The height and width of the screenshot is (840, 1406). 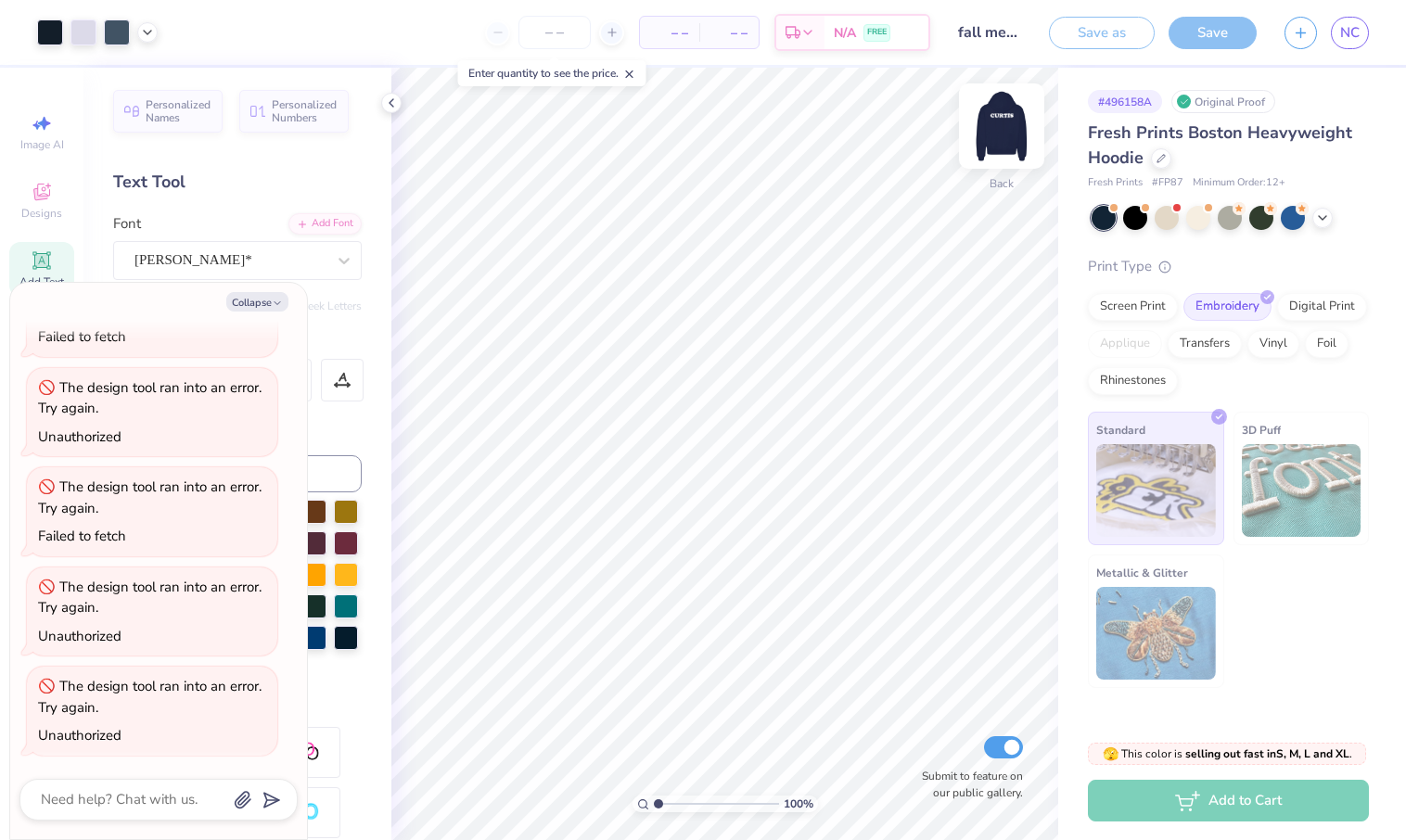 What do you see at coordinates (1220, 145) in the screenshot?
I see `span: Fresh Prints Boston Heavyweight Hoodie` at bounding box center [1220, 145].